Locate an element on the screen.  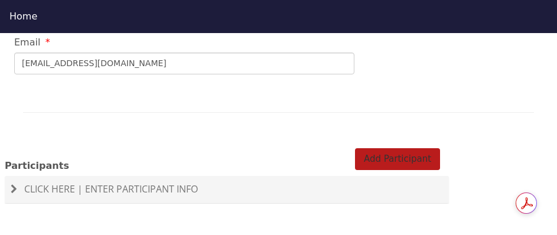
span: Email is located at coordinates (27, 42).